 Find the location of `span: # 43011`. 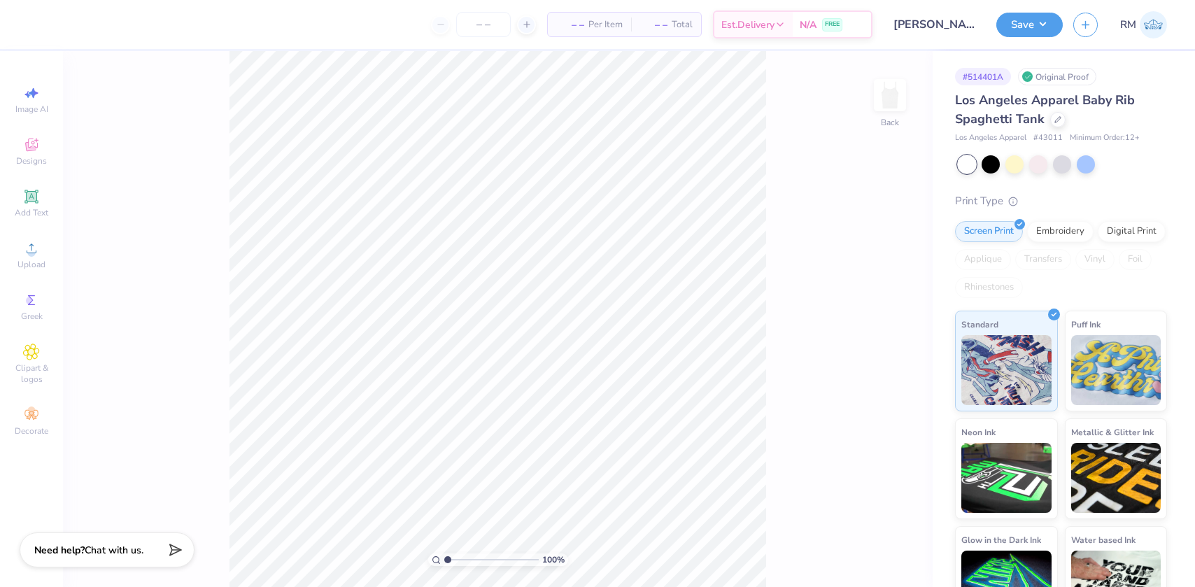

span: # 43011 is located at coordinates (1048, 138).